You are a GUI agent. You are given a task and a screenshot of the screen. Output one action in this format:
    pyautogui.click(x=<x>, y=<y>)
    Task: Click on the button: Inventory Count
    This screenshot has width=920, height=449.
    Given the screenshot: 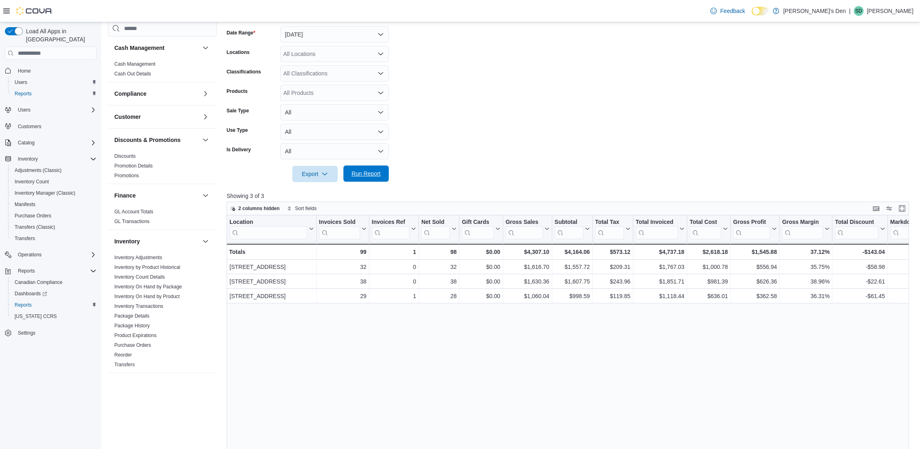 What is the action you would take?
    pyautogui.click(x=54, y=182)
    